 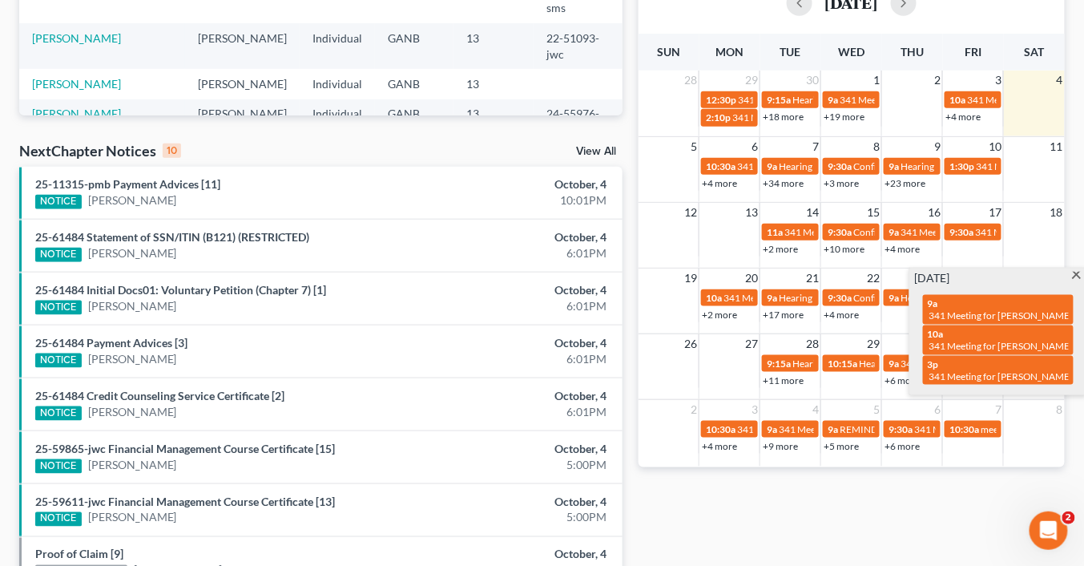 I want to click on div: NextChapter Notices, so click(x=100, y=151).